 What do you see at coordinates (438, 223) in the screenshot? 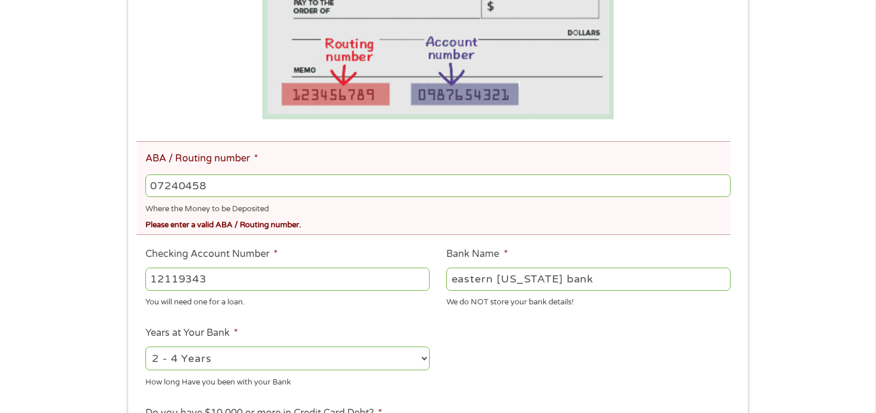
I see `div: Please enter a valid ABA / Routing number.` at bounding box center [438, 223].